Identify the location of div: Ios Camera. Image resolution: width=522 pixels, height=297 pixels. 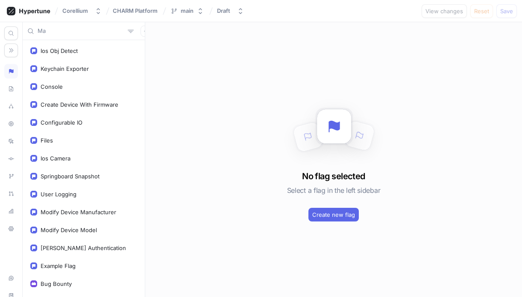
(56, 158).